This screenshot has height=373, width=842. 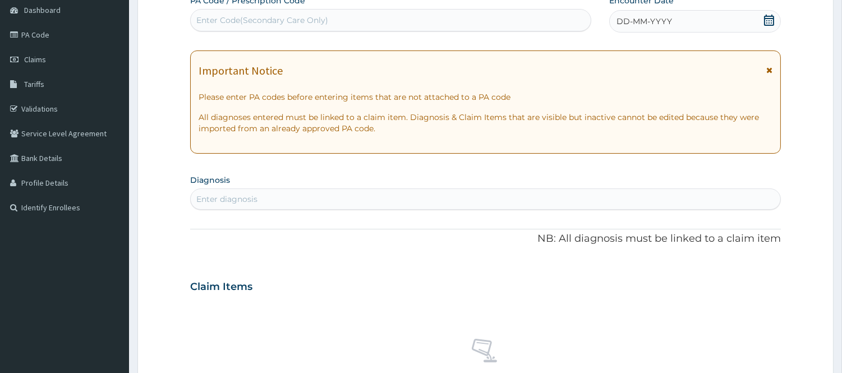 I want to click on h1: Important Notice, so click(x=241, y=71).